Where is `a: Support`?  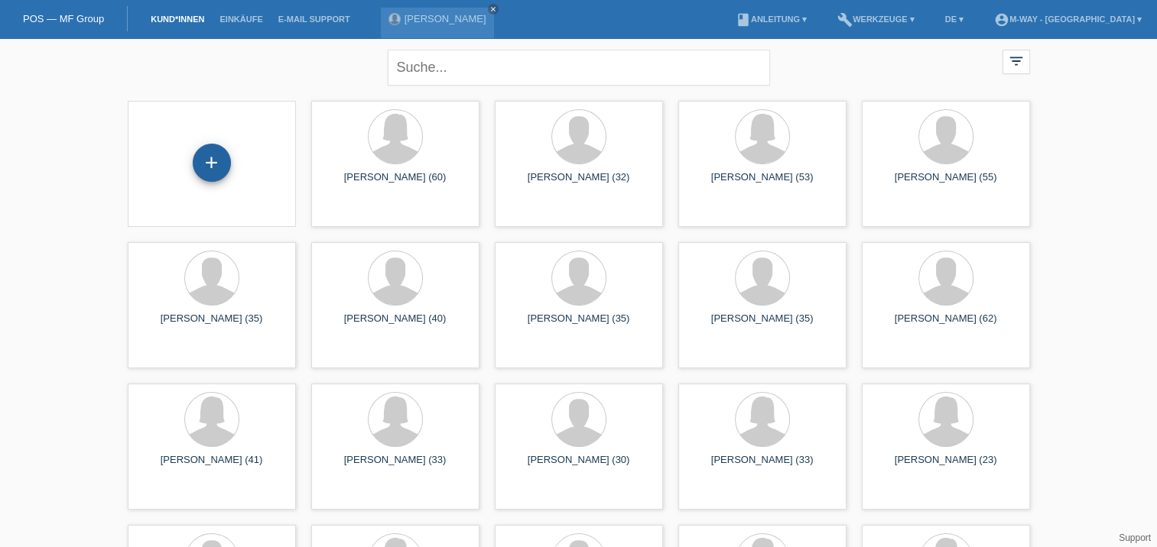 a: Support is located at coordinates (1134, 538).